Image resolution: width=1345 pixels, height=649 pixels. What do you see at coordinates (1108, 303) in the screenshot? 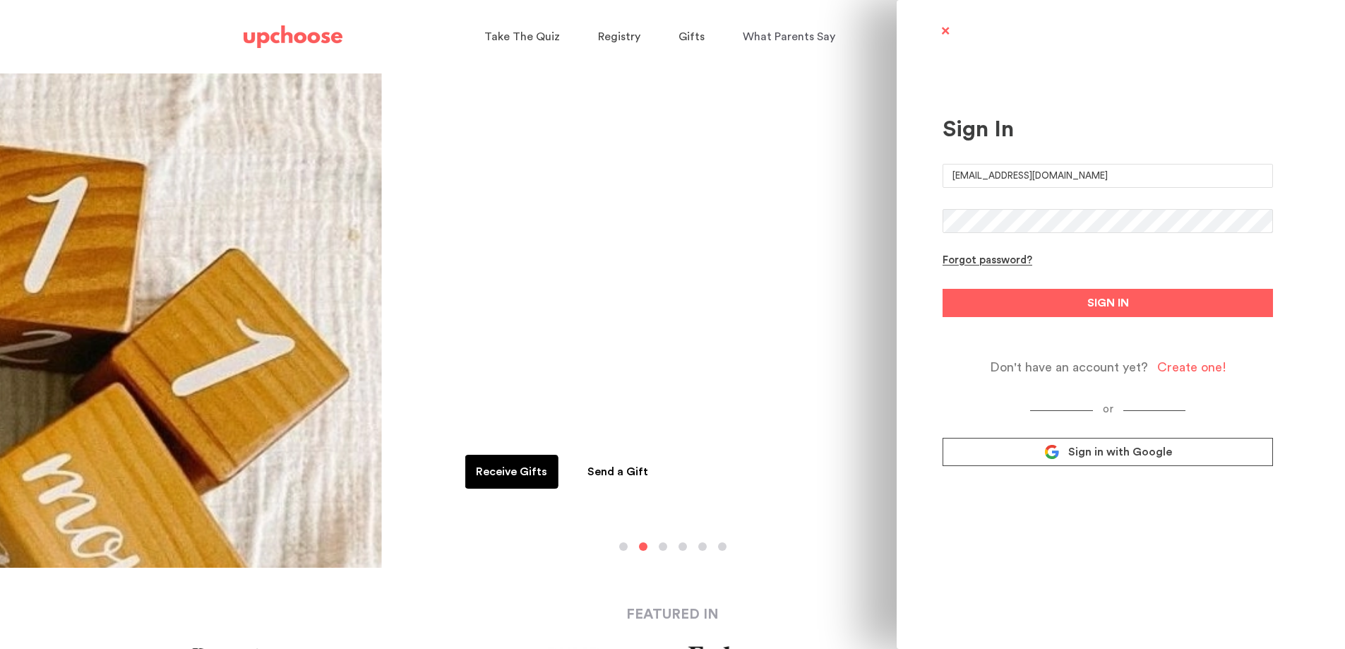
I see `span: SIGN IN` at bounding box center [1108, 303].